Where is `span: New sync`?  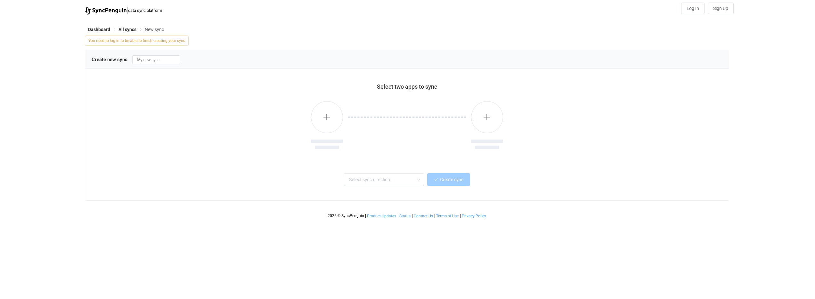 span: New sync is located at coordinates (154, 29).